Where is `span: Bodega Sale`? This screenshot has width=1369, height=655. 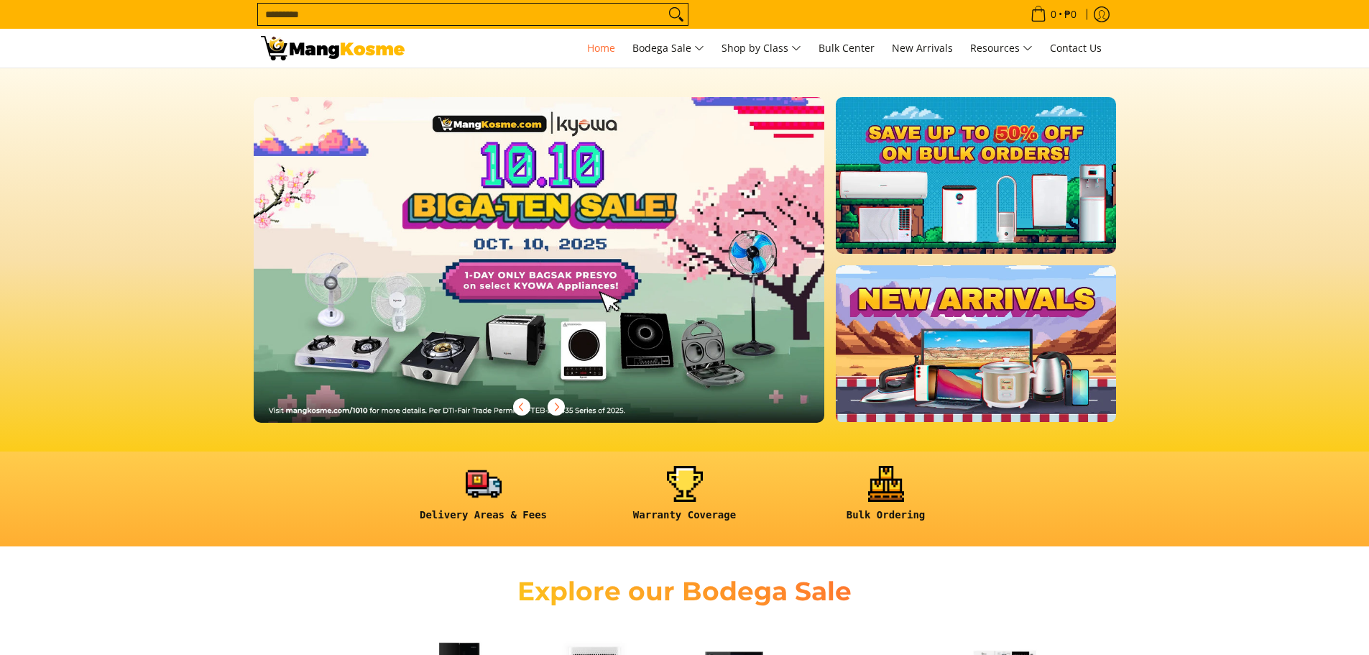
span: Bodega Sale is located at coordinates (668, 48).